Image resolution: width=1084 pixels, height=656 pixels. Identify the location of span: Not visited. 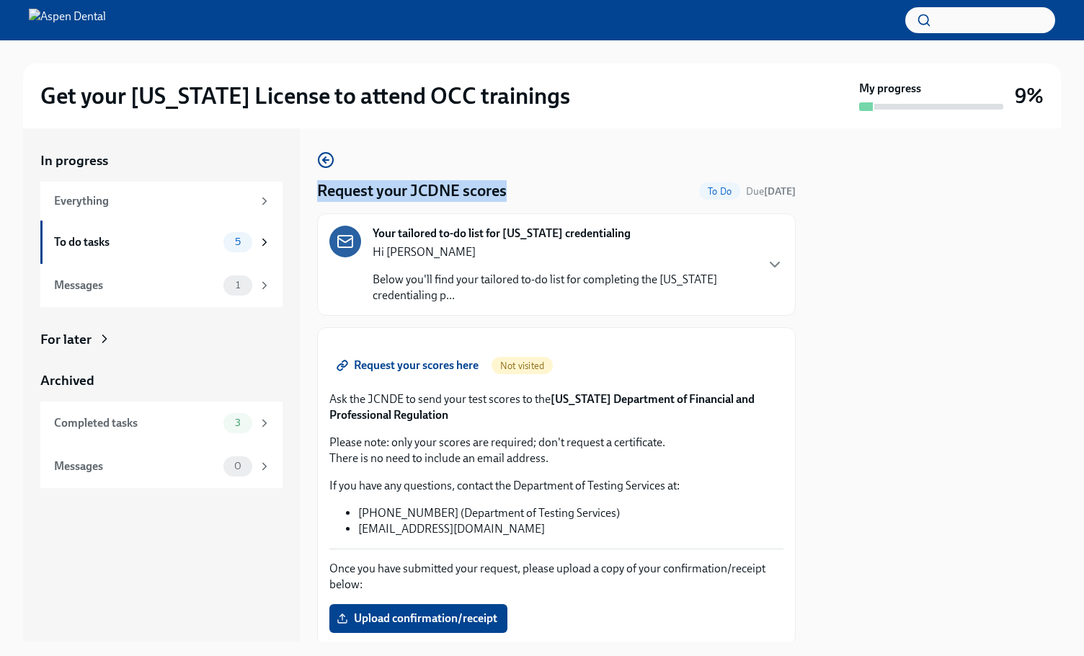
(522, 365).